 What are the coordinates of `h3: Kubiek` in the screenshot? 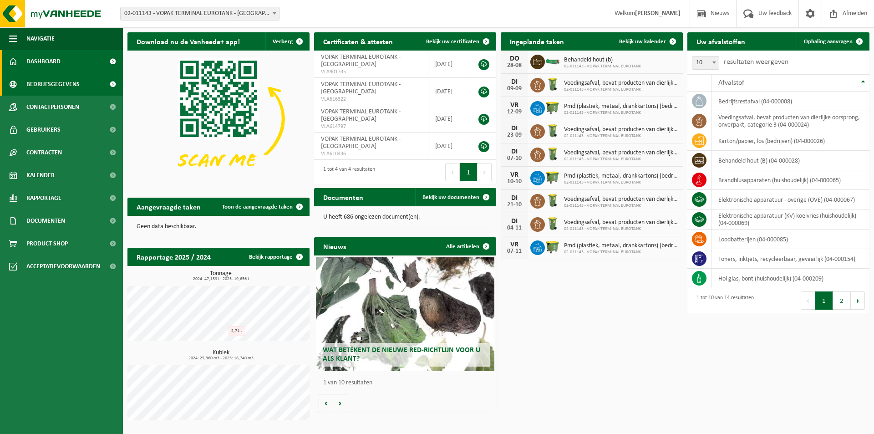 It's located at (221, 355).